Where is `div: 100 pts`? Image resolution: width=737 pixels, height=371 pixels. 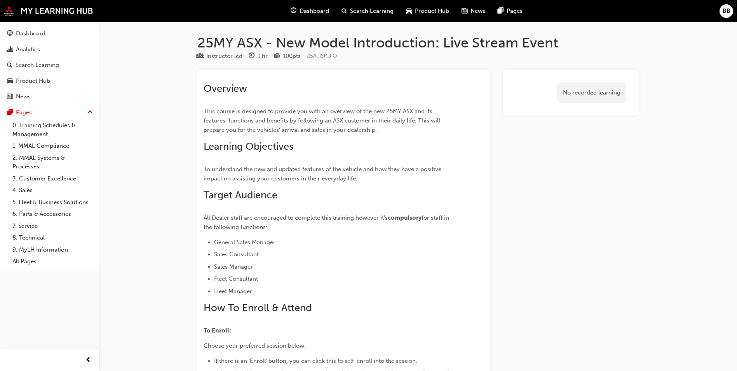 div: 100 pts is located at coordinates (292, 56).